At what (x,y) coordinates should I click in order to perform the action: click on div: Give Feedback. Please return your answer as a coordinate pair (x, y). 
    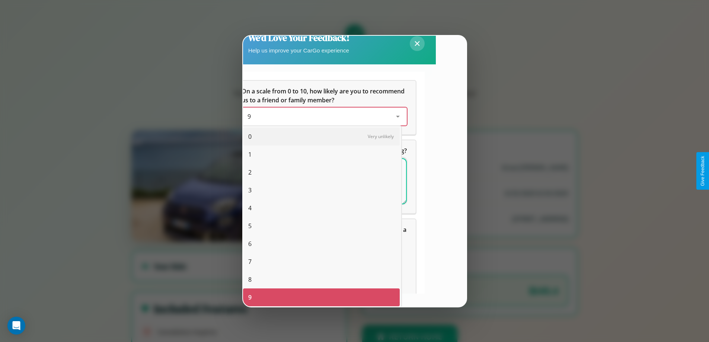
    Looking at the image, I should click on (703, 171).